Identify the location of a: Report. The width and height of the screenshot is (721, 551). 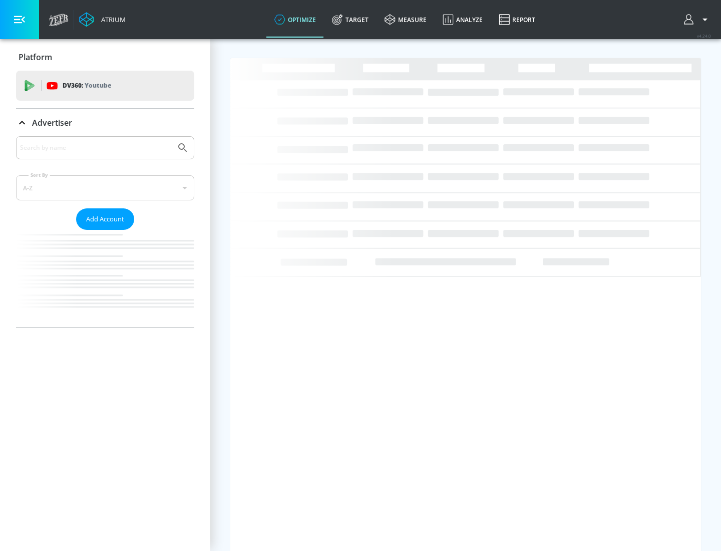
(517, 20).